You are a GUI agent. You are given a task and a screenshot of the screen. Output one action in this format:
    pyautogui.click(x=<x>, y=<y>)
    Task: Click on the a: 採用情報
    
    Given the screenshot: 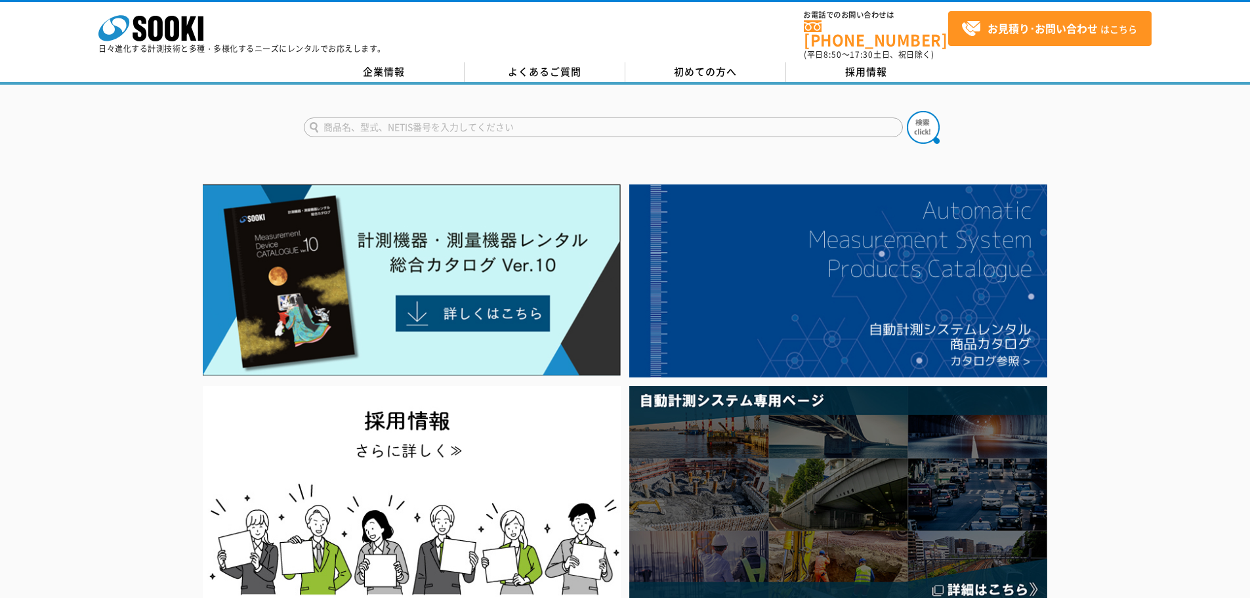 What is the action you would take?
    pyautogui.click(x=866, y=72)
    